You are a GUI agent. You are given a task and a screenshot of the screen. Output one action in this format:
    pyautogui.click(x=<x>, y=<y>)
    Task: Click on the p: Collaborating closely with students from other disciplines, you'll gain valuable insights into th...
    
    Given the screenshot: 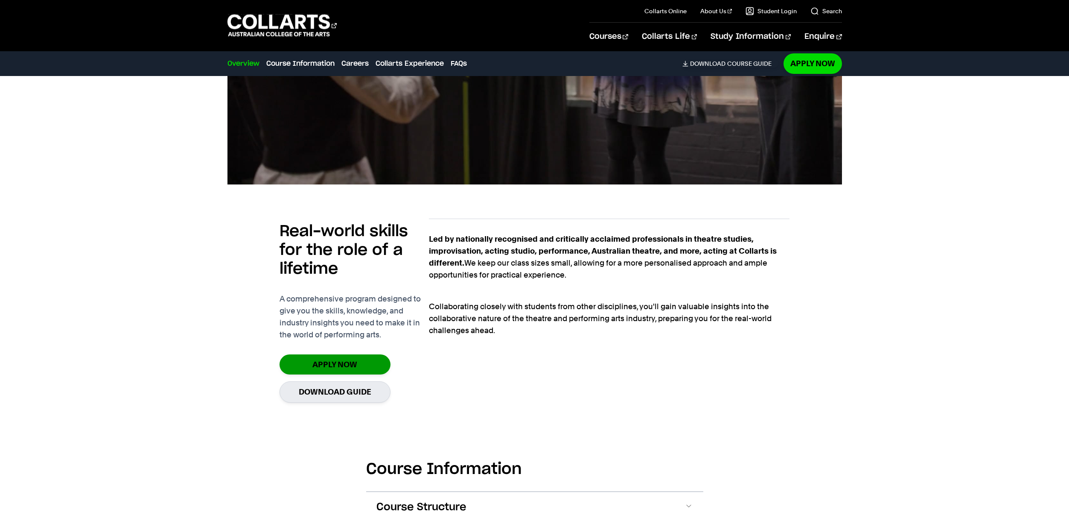 What is the action you would take?
    pyautogui.click(x=609, y=312)
    